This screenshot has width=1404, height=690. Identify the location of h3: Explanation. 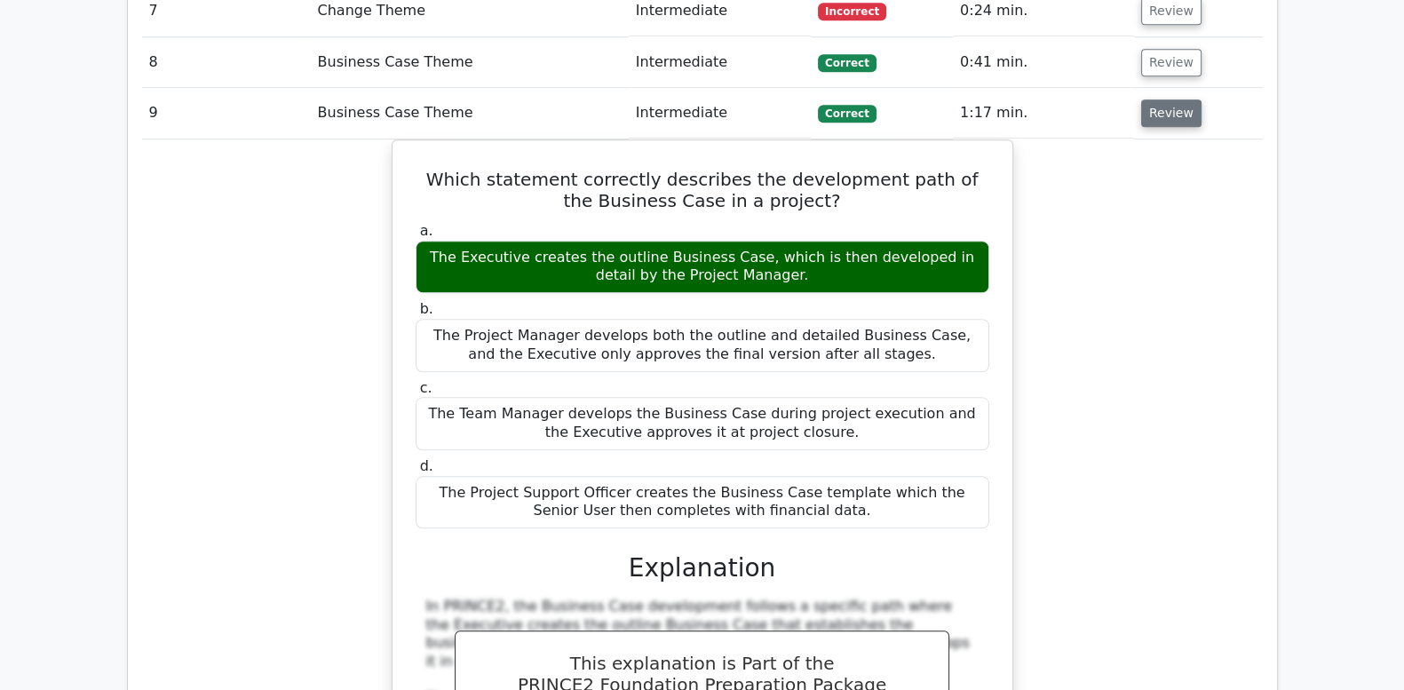
(703, 569).